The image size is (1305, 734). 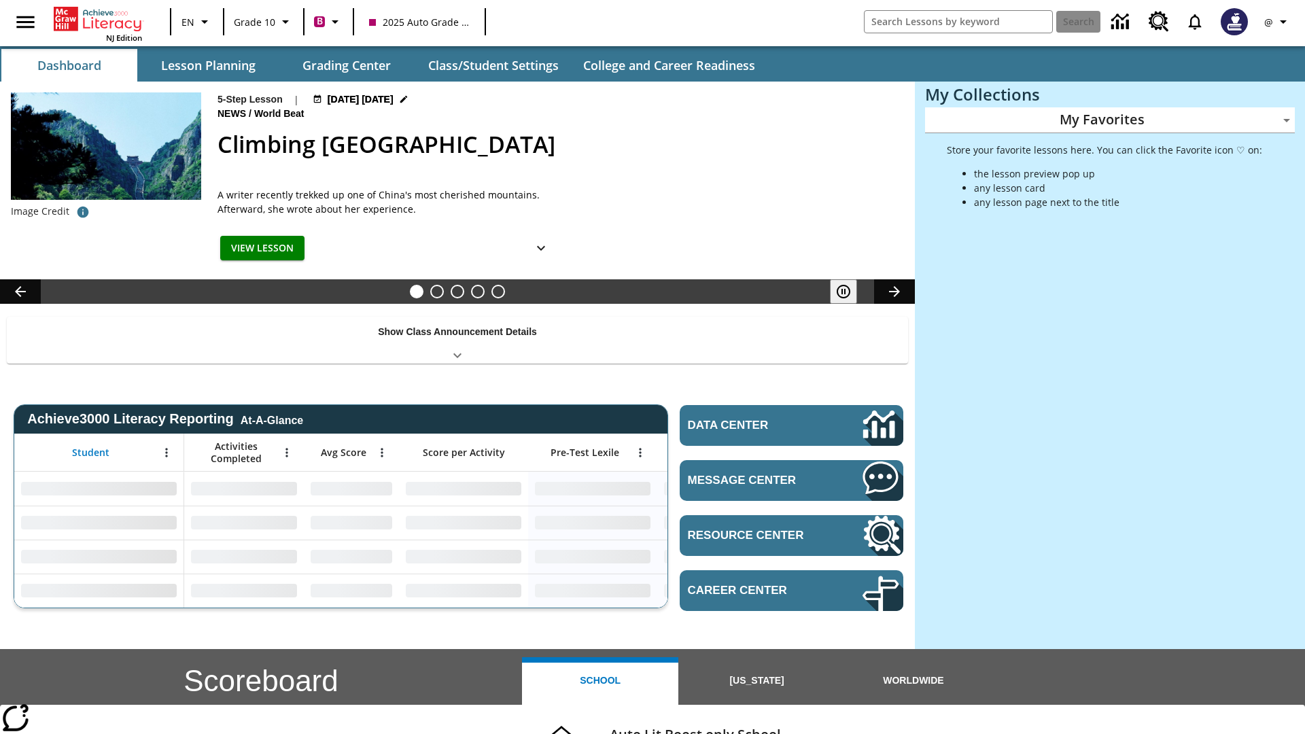 I want to click on button: Boost Class color is violet red. Change class color, so click(x=328, y=22).